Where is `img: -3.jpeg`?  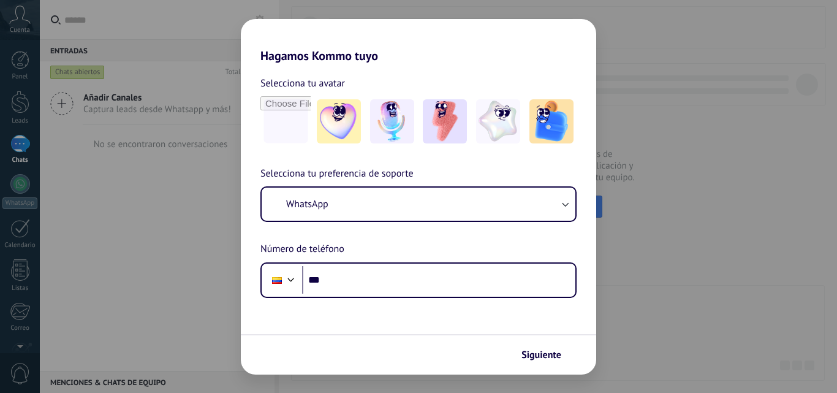 img: -3.jpeg is located at coordinates (445, 121).